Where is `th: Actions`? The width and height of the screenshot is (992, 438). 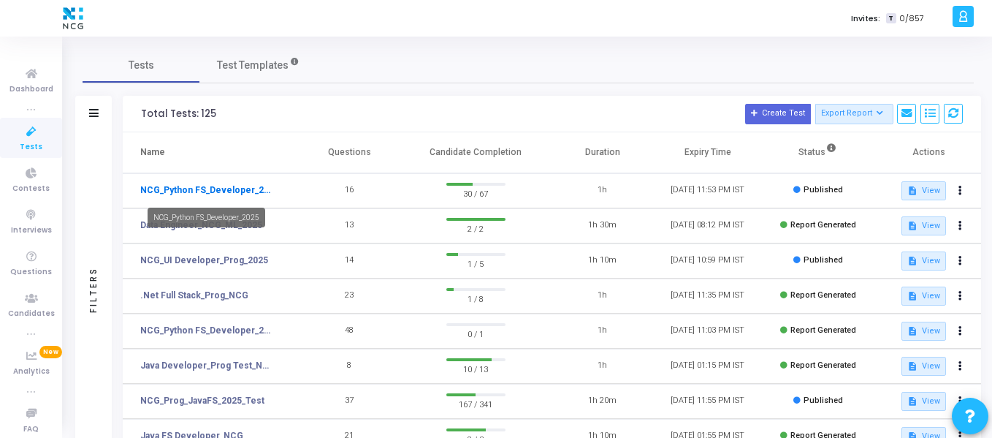 th: Actions is located at coordinates (928, 153).